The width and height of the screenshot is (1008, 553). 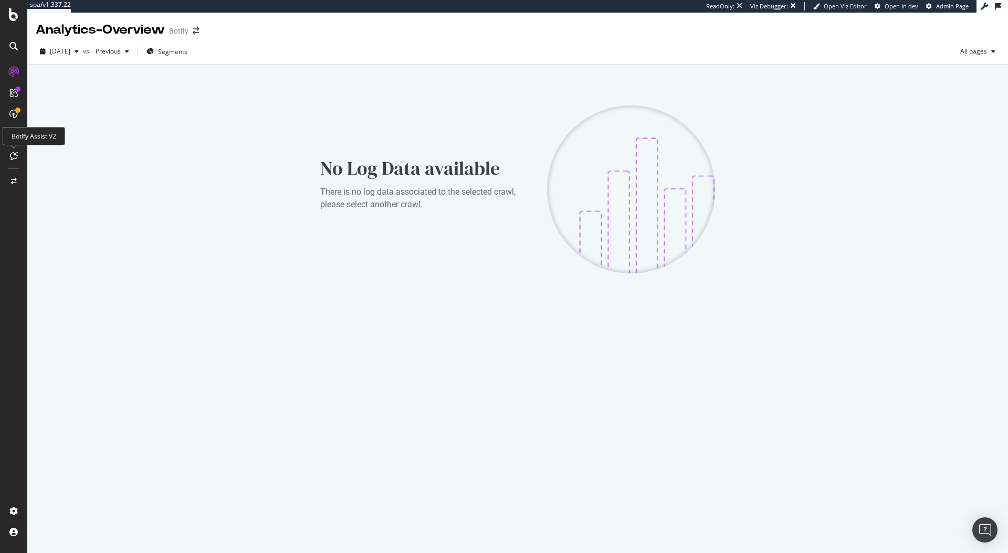 I want to click on div: Viz Debugger:, so click(x=769, y=6).